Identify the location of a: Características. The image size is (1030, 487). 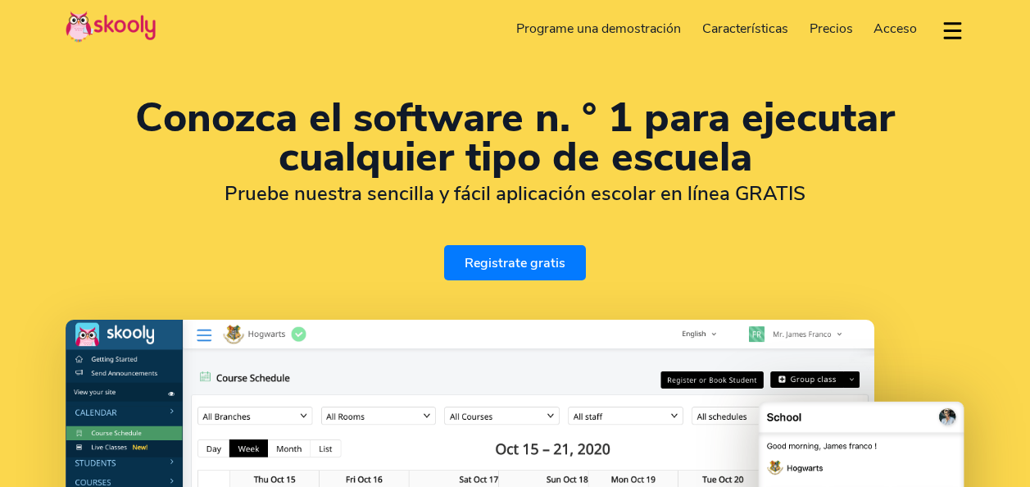
(745, 29).